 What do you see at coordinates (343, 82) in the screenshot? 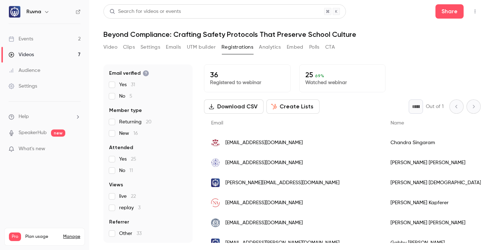
I see `p: Watched webinar` at bounding box center [343, 82].